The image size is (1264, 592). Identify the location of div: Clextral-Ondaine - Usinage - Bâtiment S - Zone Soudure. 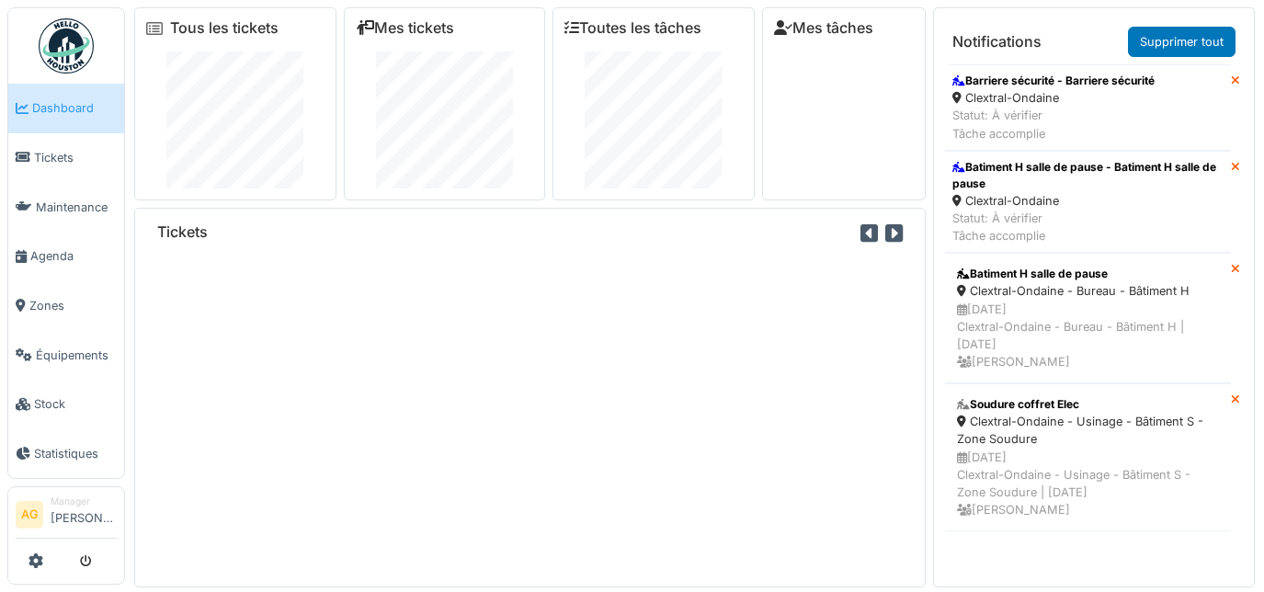
(1087, 430).